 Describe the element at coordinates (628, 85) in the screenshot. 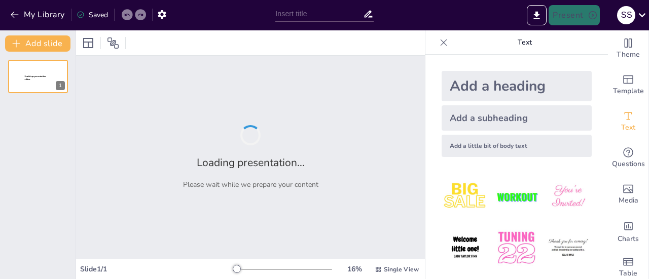

I see `div: Add ready made slides` at that location.